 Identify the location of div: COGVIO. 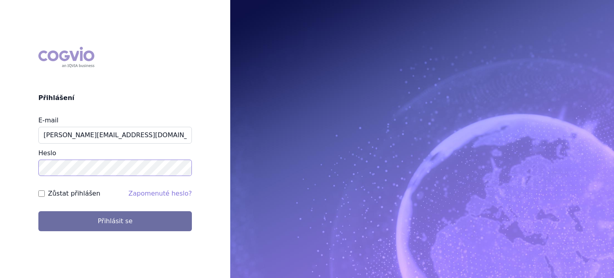
(66, 57).